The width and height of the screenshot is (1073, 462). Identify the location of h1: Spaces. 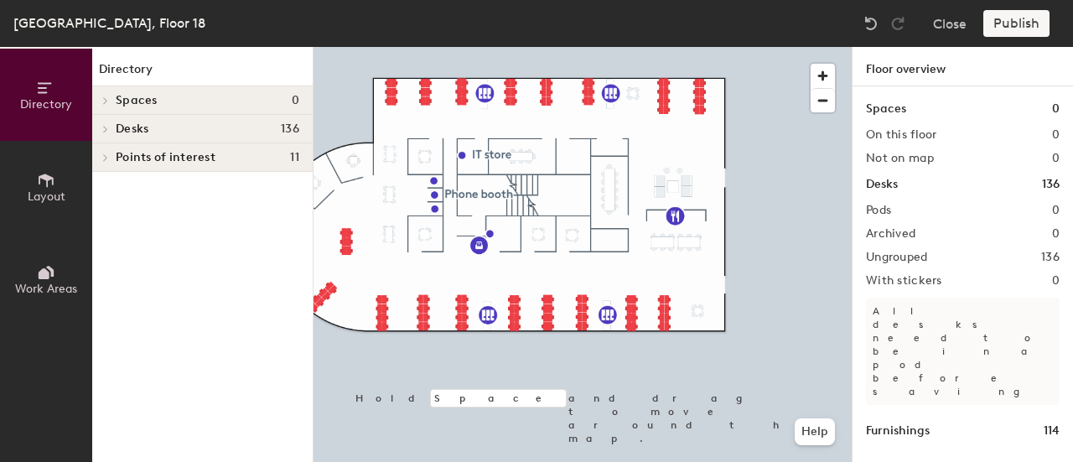
(886, 109).